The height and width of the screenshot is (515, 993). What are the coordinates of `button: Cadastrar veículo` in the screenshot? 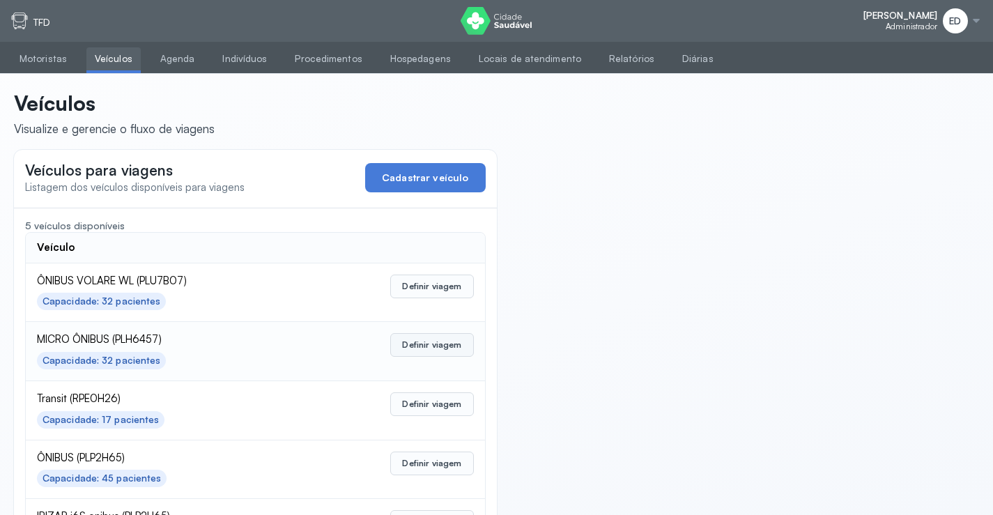 It's located at (425, 178).